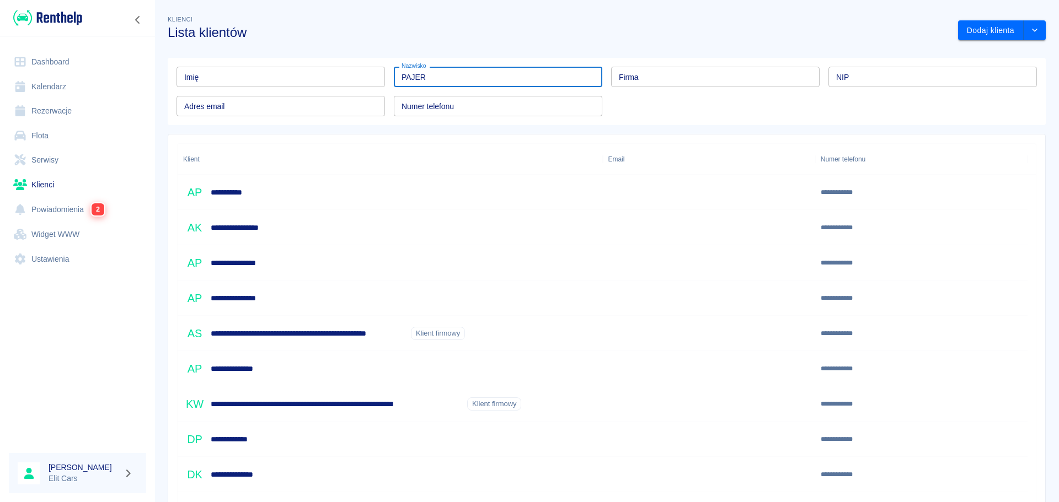  What do you see at coordinates (98, 210) in the screenshot?
I see `span: 2` at bounding box center [98, 210].